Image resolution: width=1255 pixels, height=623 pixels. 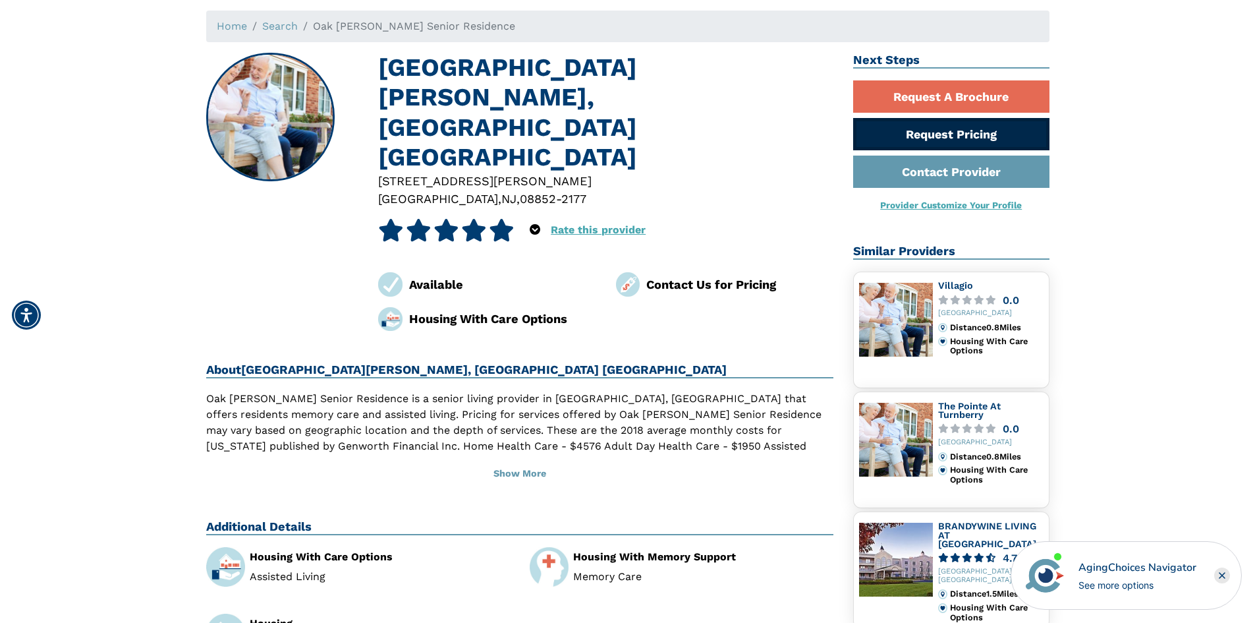 I want to click on div: Contact Us for Pricing, so click(x=740, y=284).